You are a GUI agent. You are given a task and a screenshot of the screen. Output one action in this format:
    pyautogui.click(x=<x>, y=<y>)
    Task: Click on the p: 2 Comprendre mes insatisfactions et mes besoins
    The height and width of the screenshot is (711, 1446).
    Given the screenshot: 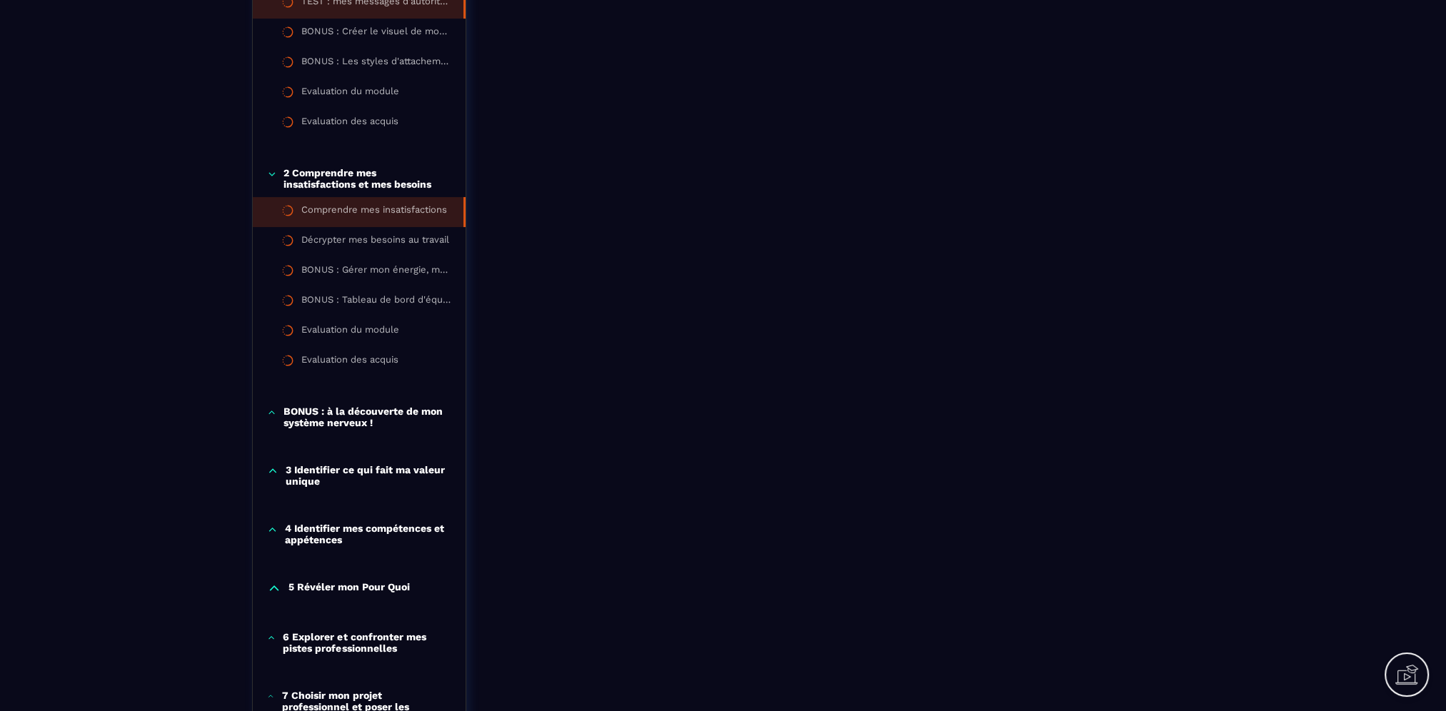 What is the action you would take?
    pyautogui.click(x=367, y=179)
    